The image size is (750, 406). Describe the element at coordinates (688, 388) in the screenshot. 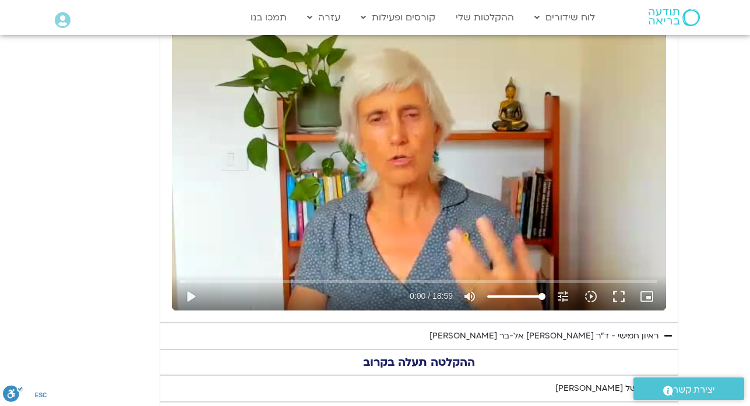

I see `a: יצירת קשר` at that location.